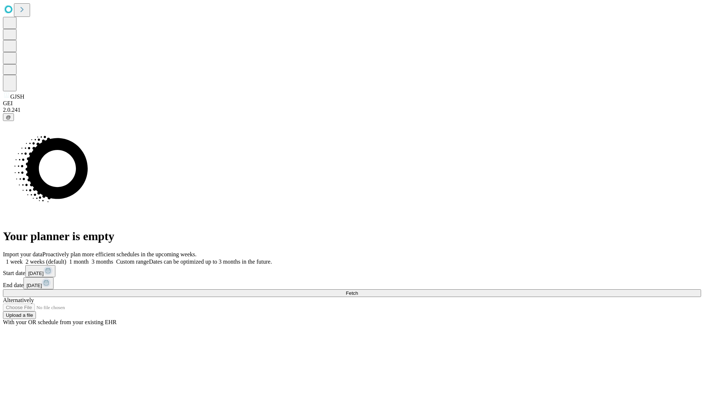  What do you see at coordinates (132, 262) in the screenshot?
I see `span: Custom range` at bounding box center [132, 262].